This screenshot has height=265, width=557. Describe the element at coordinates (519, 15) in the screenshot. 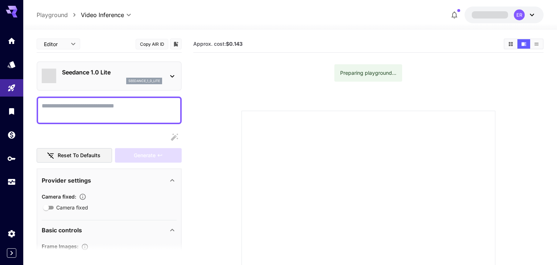

I see `div: ER` at that location.